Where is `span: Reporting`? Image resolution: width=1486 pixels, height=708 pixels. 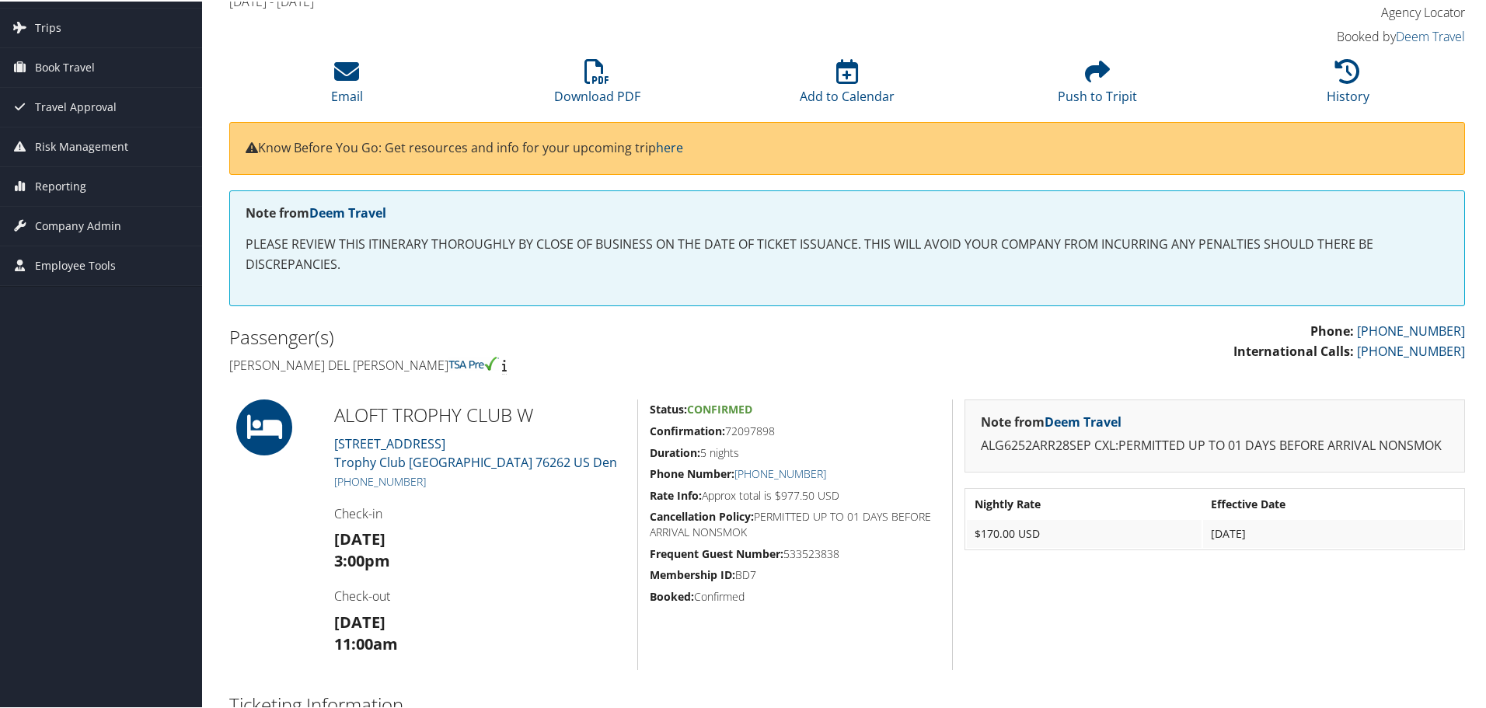 span: Reporting is located at coordinates (61, 185).